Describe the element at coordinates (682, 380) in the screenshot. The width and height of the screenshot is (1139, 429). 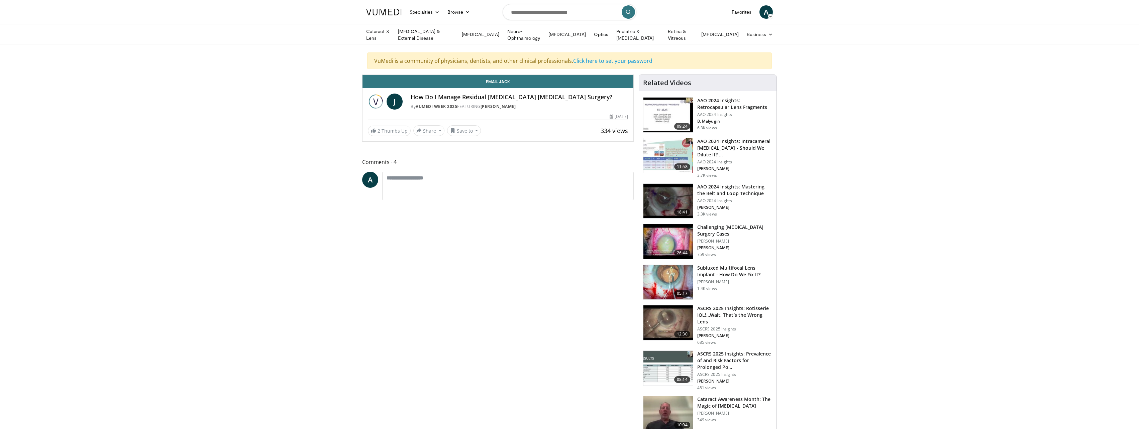
I see `span: 08:14` at that location.